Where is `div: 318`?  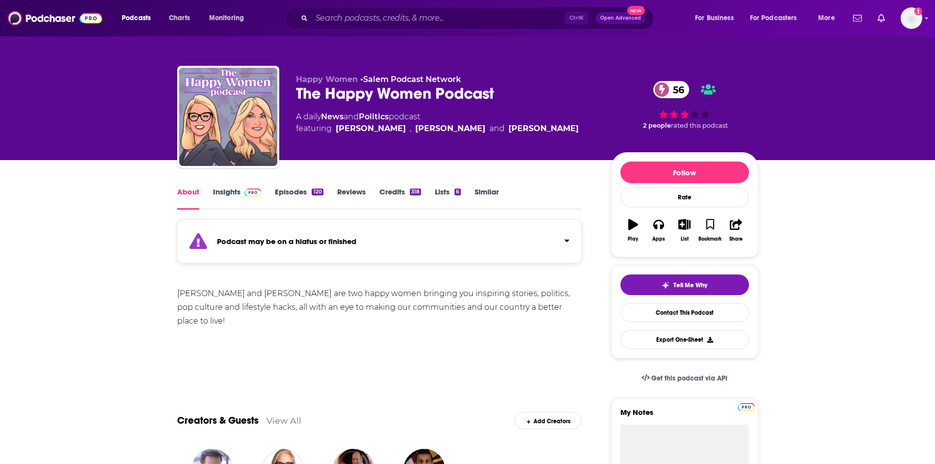 div: 318 is located at coordinates (415, 192).